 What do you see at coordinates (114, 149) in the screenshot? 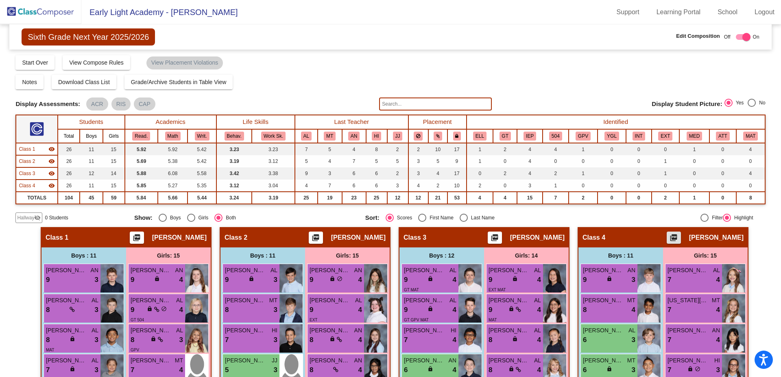
I see `td: 15` at bounding box center [114, 149].